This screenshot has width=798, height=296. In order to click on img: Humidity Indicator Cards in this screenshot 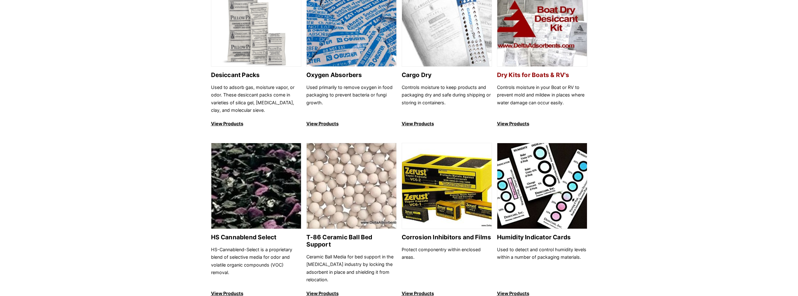, I will do `click(542, 186)`.